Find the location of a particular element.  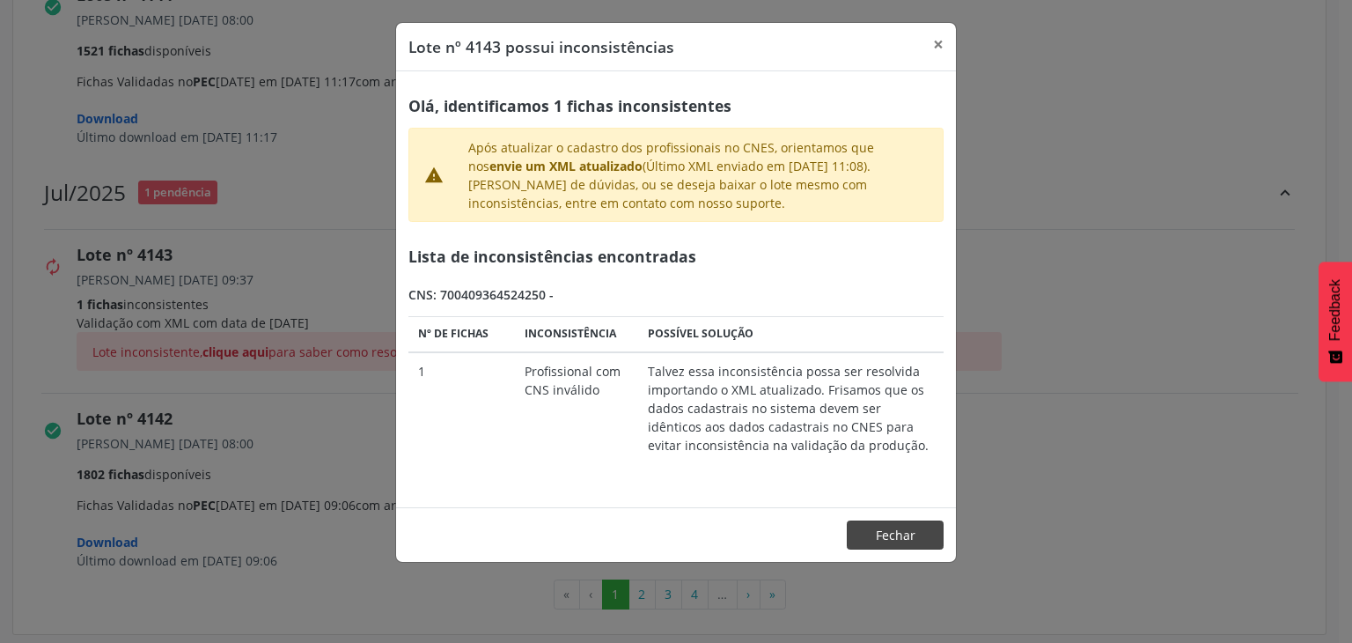

div: Após atualizar o cadastro dos profissionais no CNES, orientamos que nos (Último XML enviado em [D... is located at coordinates (697, 175).